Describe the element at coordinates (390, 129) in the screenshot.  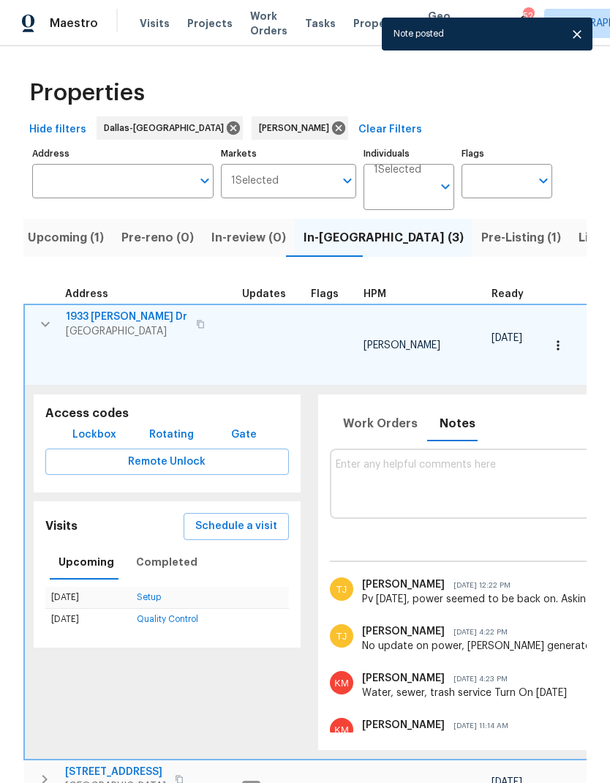
I see `button: Clear Filters` at that location.